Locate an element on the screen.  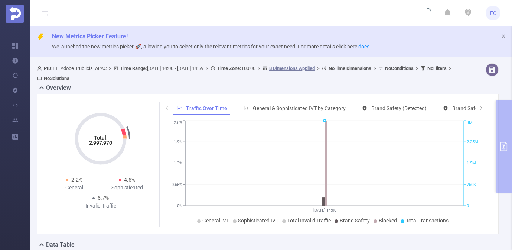
i: icon: close is located at coordinates (503, 36).